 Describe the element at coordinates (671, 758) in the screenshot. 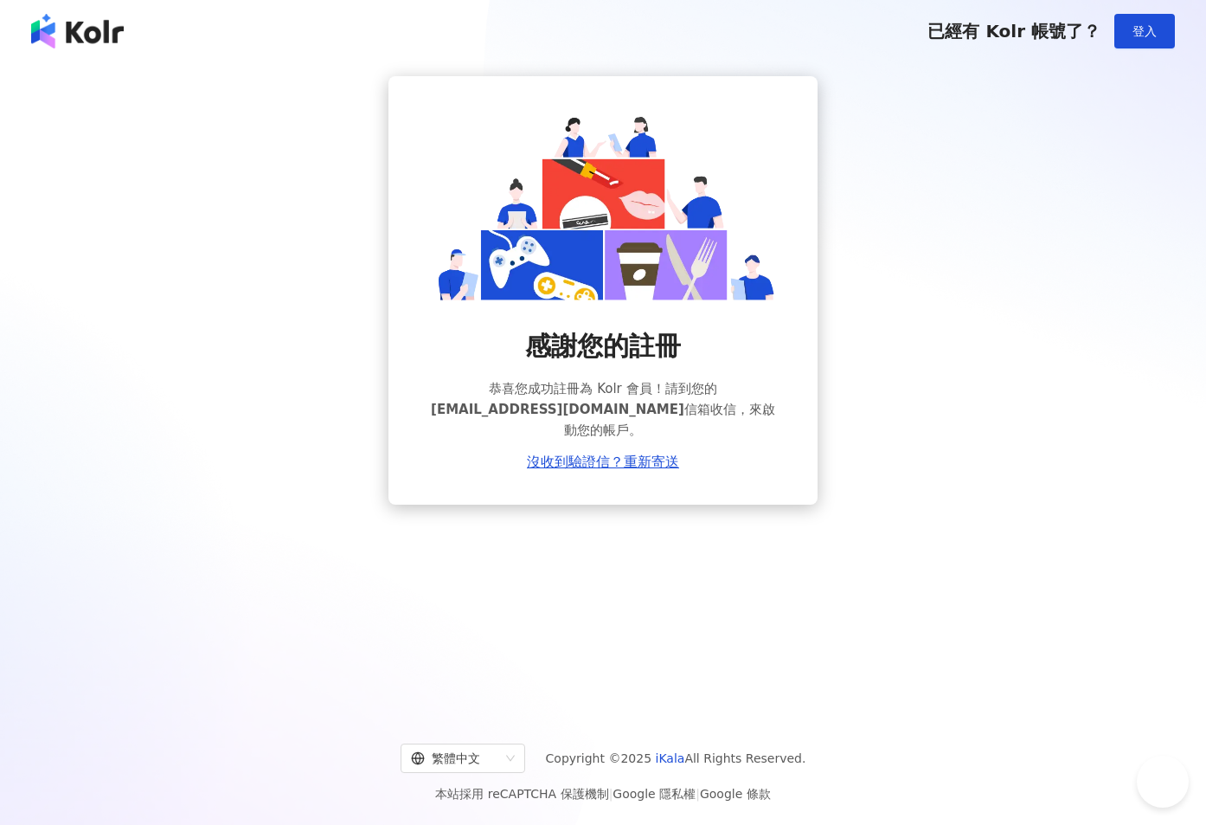

I see `a: iKala` at that location.